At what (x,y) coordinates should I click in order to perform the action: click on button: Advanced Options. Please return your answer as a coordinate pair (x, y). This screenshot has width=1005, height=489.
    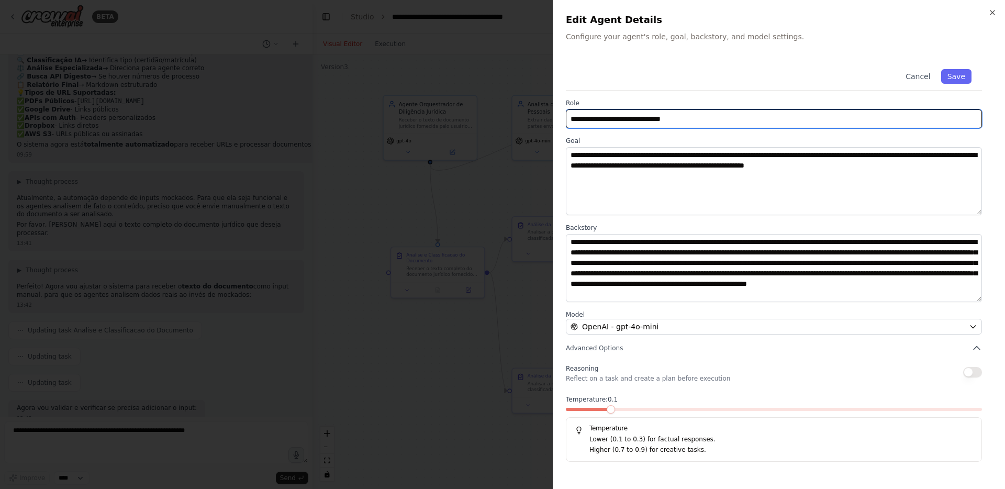
    Looking at the image, I should click on (773, 348).